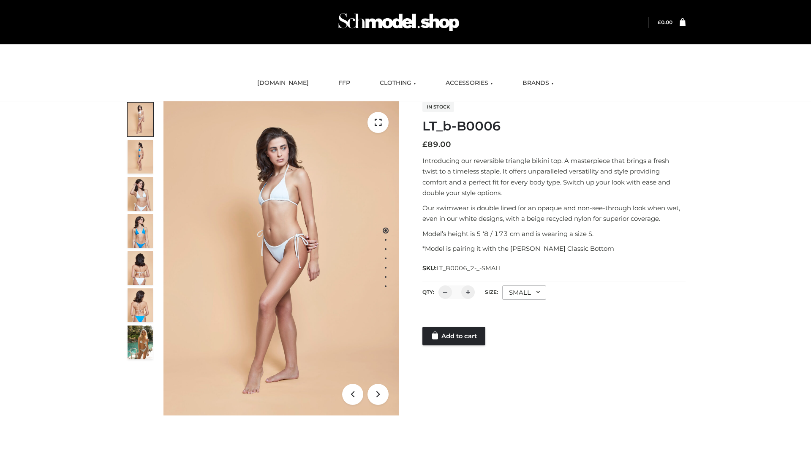 The width and height of the screenshot is (811, 456). Describe the element at coordinates (469, 83) in the screenshot. I see `a: ACCESSORIES` at that location.